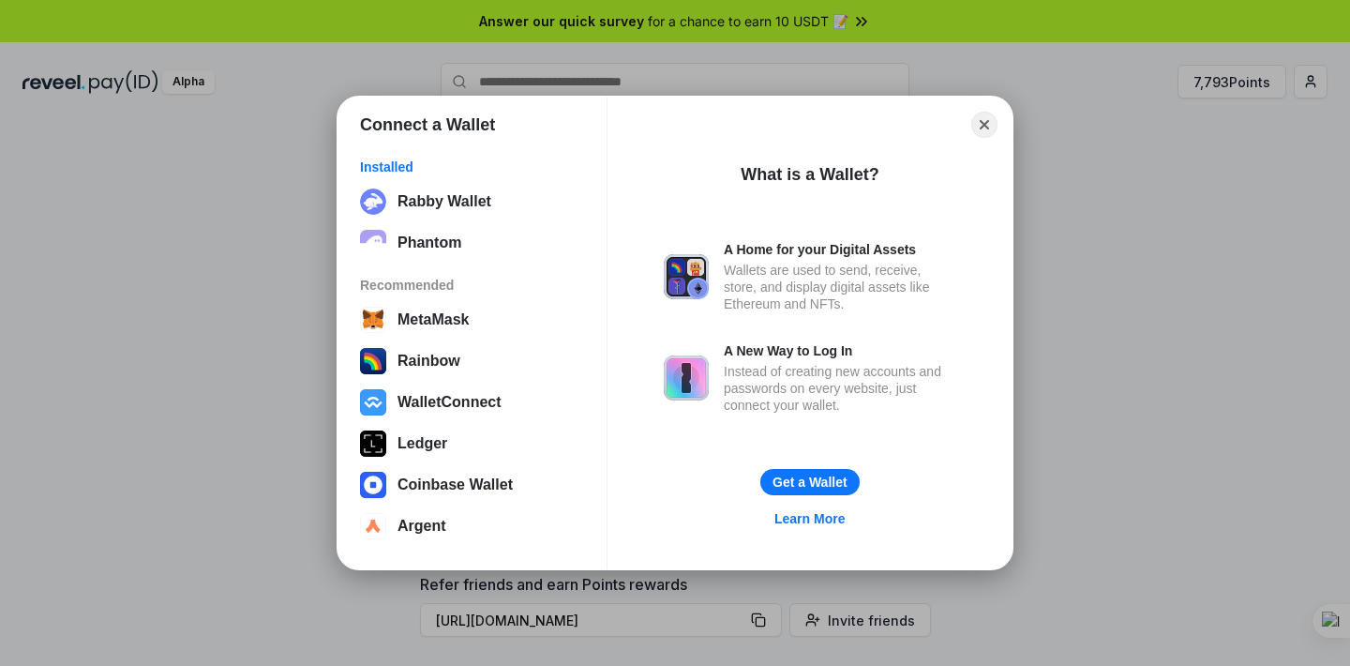 The image size is (1350, 666). Describe the element at coordinates (472, 167) in the screenshot. I see `div: Installed` at that location.